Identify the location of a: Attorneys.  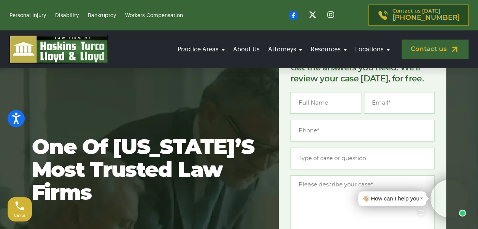
(285, 49).